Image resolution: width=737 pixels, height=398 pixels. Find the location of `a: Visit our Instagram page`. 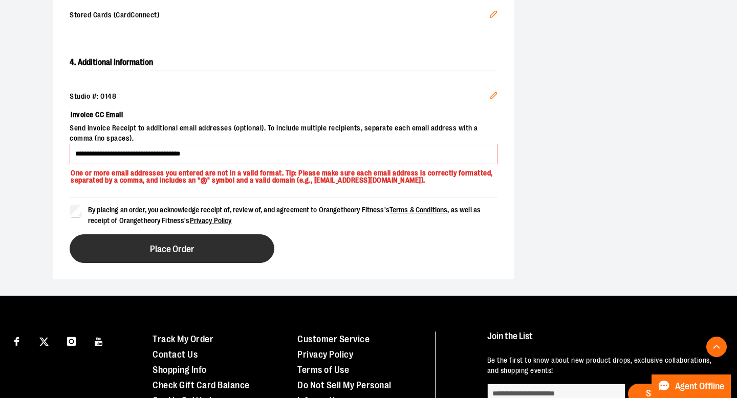

a: Visit our Instagram page is located at coordinates (71, 340).